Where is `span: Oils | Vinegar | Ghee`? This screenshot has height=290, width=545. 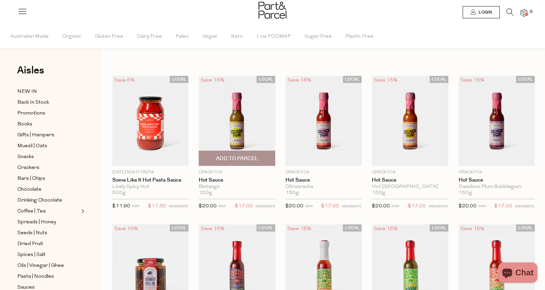 span: Oils | Vinegar | Ghee is located at coordinates (40, 266).